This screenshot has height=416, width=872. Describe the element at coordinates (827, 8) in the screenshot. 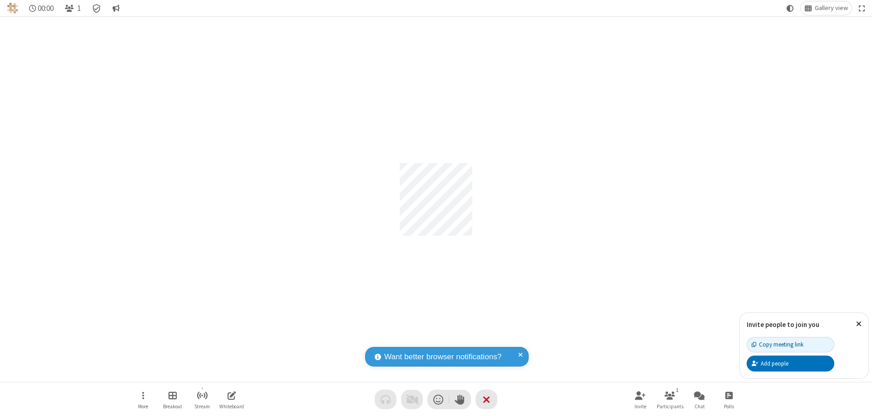

I see `button: Change layout` at that location.